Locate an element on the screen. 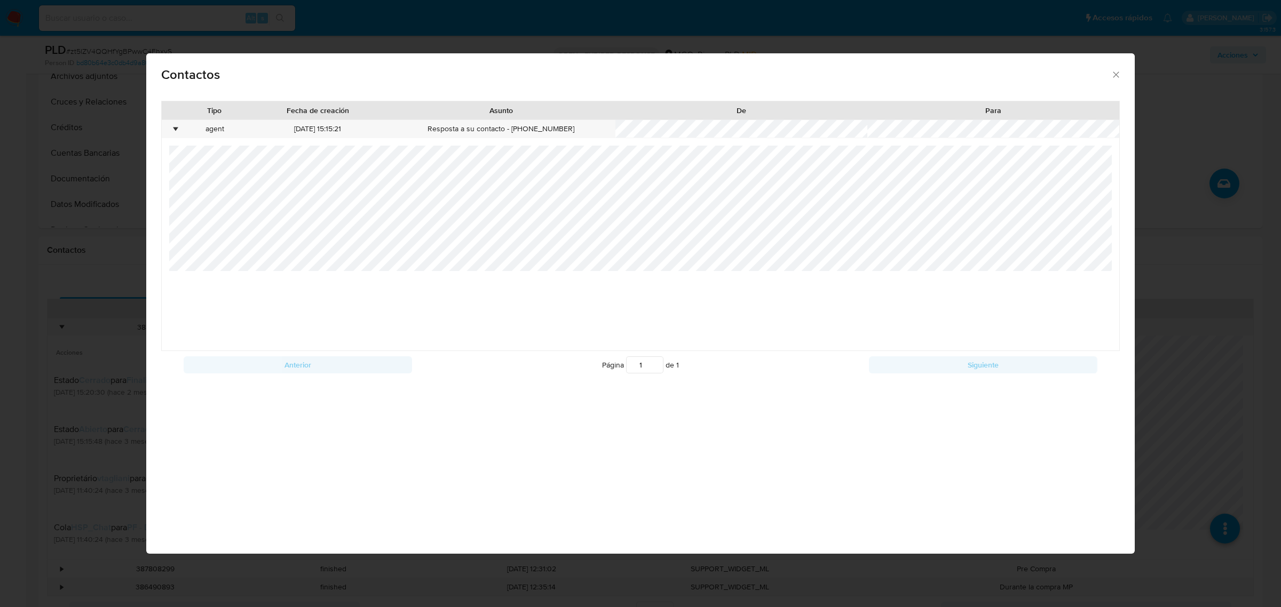  button: Anterior is located at coordinates (298, 365).